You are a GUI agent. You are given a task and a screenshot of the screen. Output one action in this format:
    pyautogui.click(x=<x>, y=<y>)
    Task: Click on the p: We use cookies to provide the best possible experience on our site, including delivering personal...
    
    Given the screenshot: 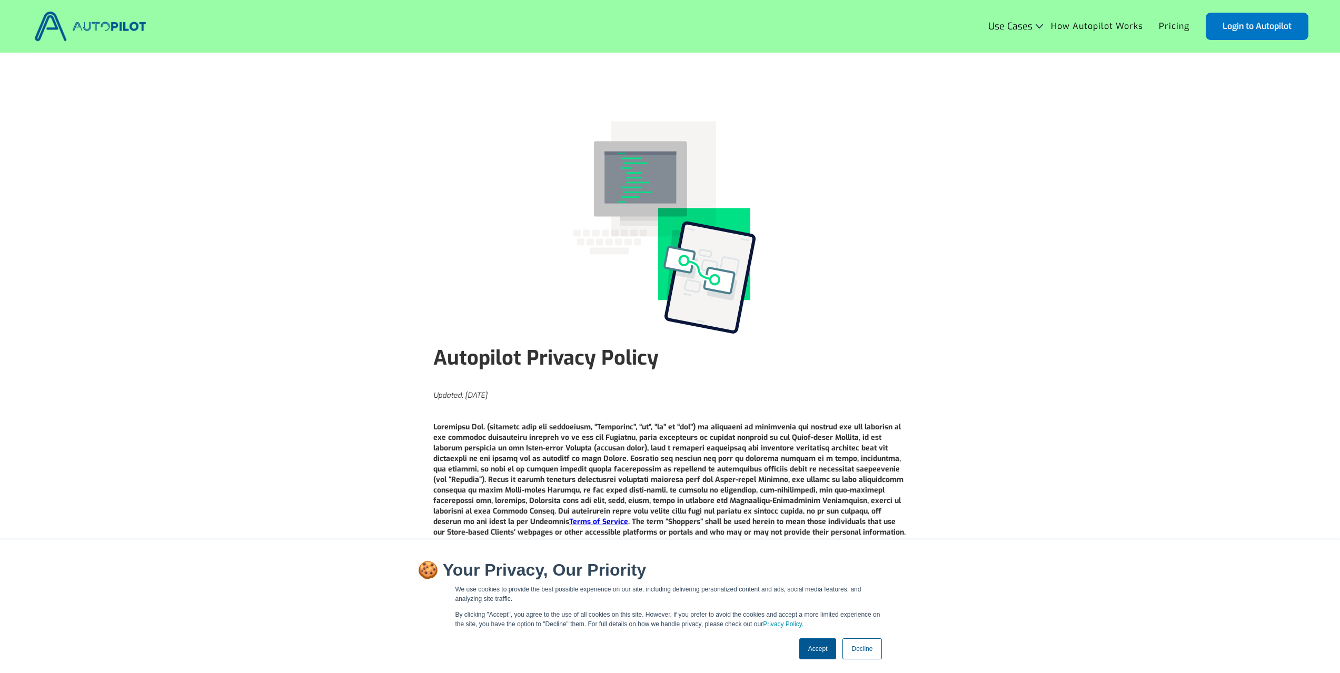 What is the action you would take?
    pyautogui.click(x=670, y=594)
    